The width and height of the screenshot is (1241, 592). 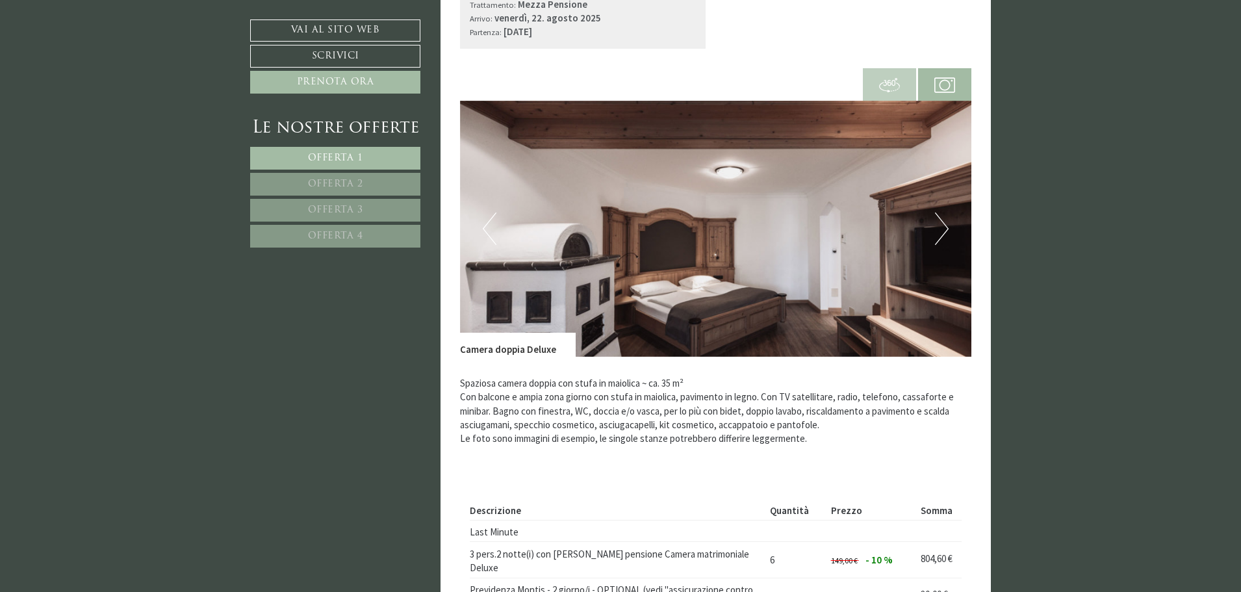 What do you see at coordinates (938, 560) in the screenshot?
I see `td: 804,60 €` at bounding box center [938, 560].